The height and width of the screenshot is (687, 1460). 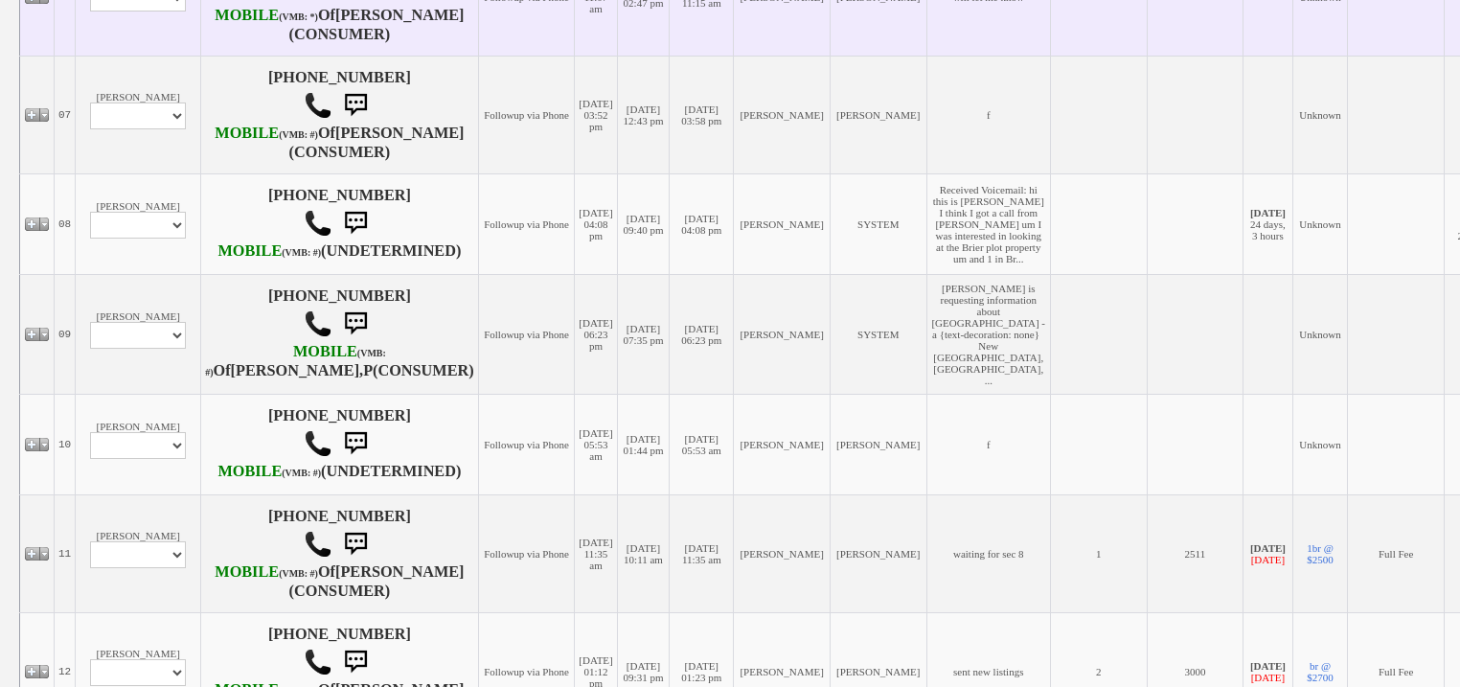 I want to click on a: br @ $2700, so click(x=1320, y=671).